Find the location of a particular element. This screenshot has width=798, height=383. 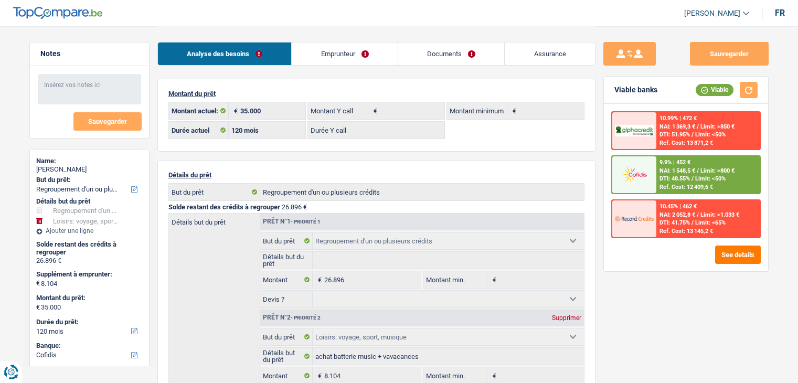

div: Supprimer is located at coordinates (566, 318).